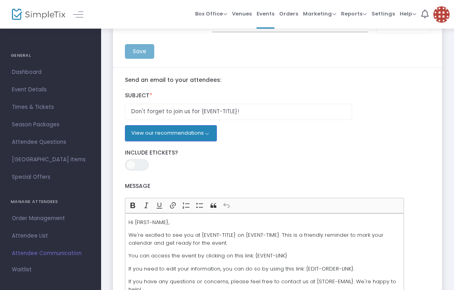 This screenshot has width=454, height=290. I want to click on span: Reports, so click(354, 13).